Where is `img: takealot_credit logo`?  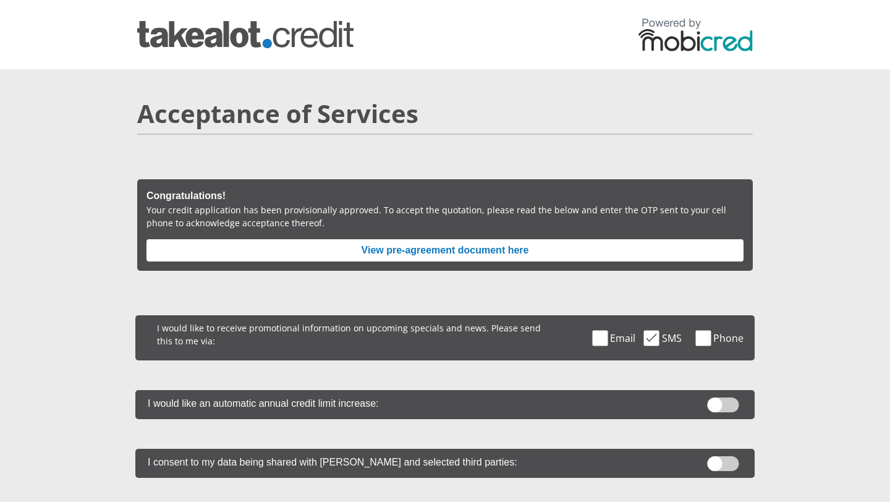
img: takealot_credit logo is located at coordinates (245, 35).